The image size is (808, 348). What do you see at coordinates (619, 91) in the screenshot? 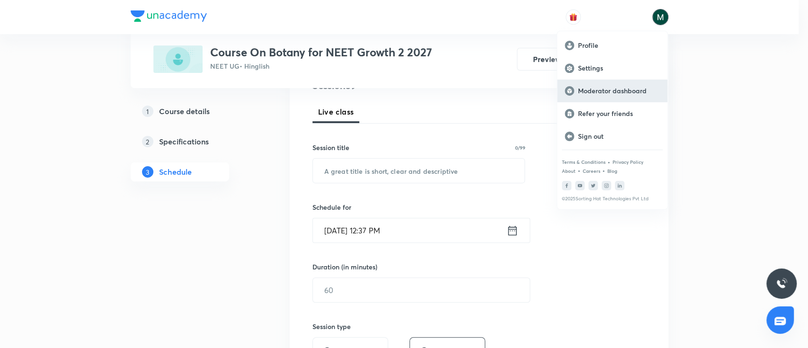
I see `p: Moderator dashboard` at bounding box center [619, 91].